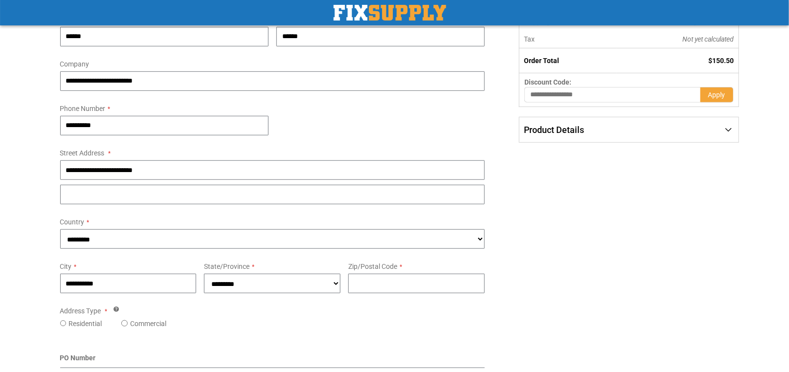 The image size is (789, 372). What do you see at coordinates (568, 39) in the screenshot?
I see `th: Tax` at bounding box center [568, 39].